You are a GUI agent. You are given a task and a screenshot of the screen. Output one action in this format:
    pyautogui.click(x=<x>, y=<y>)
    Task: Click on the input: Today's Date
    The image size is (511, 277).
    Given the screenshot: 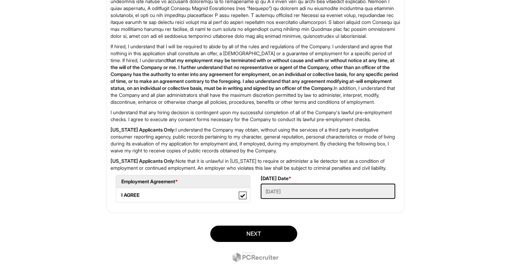 What is the action you would take?
    pyautogui.click(x=328, y=192)
    